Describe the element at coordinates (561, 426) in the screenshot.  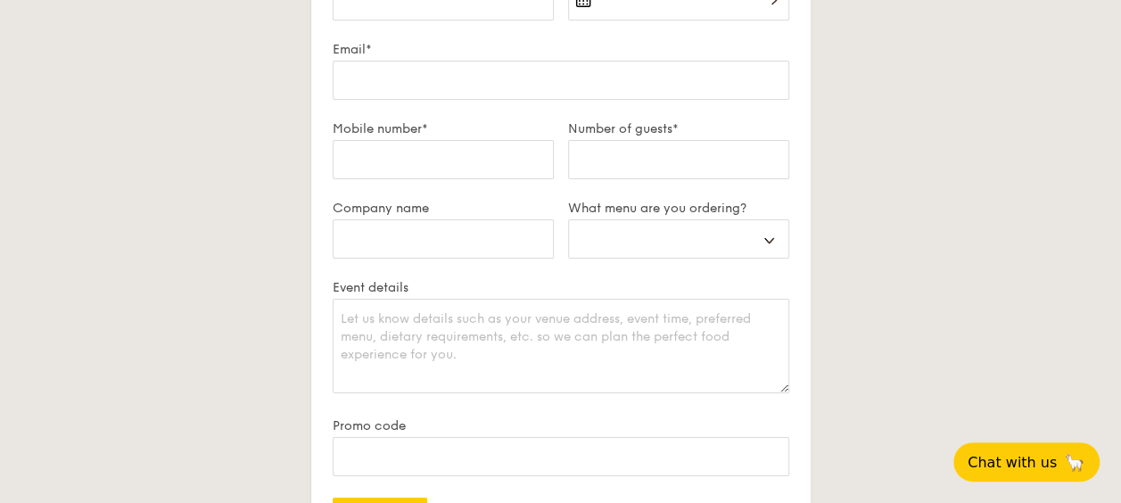
I see `label: Promo code` at that location.